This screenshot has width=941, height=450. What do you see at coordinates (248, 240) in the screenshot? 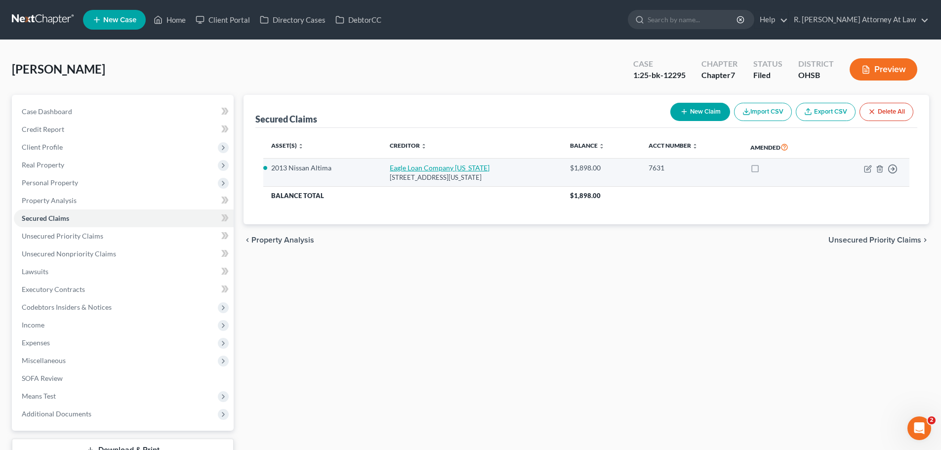
I see `i: chevron_left` at bounding box center [248, 240].